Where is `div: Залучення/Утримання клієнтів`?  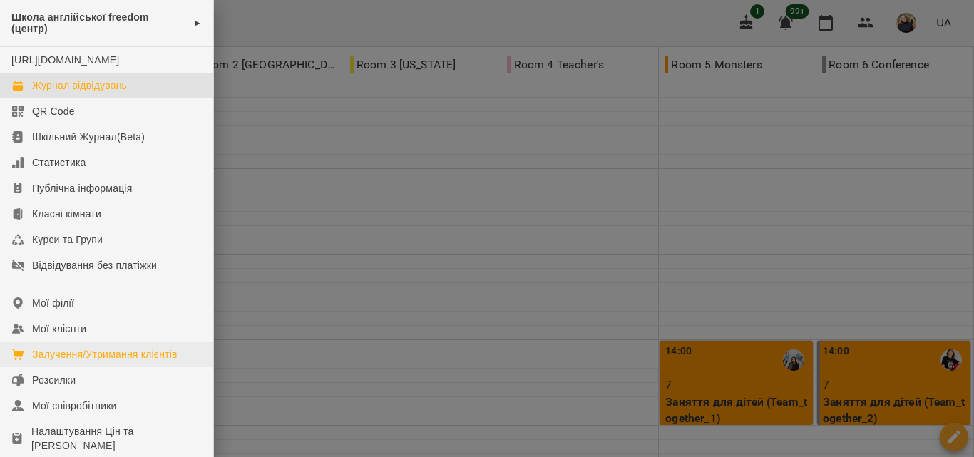 div: Залучення/Утримання клієнтів is located at coordinates (105, 355).